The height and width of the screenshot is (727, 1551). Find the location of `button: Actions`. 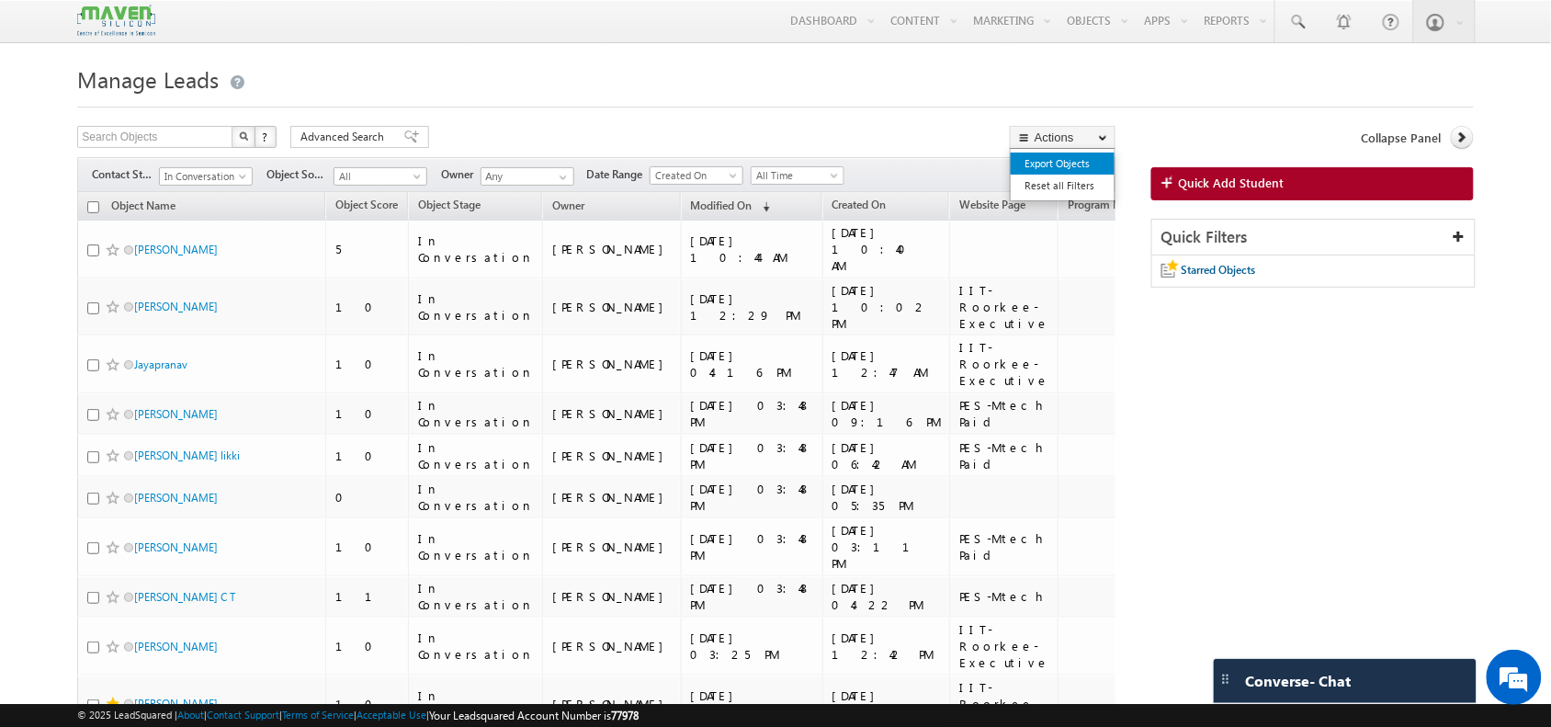

button: Actions is located at coordinates (1062, 137).